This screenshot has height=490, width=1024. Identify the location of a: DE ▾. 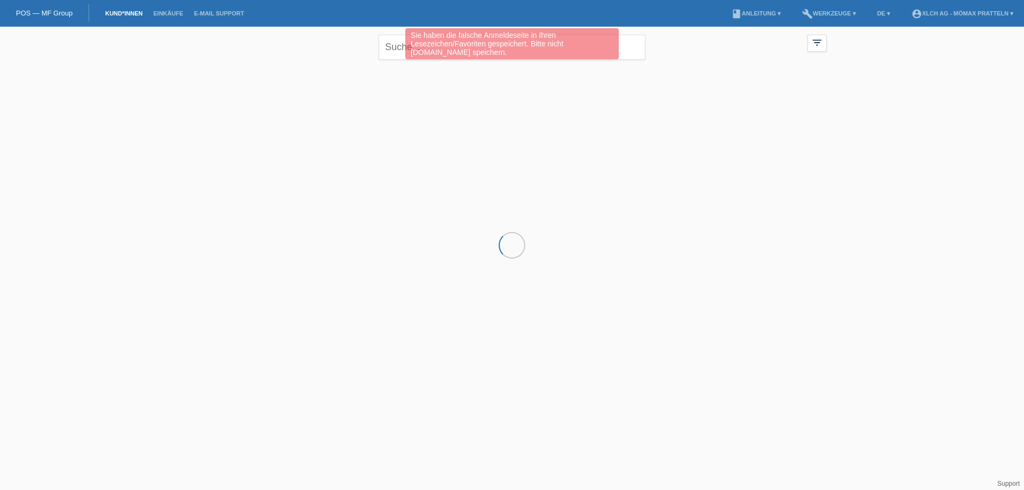
(884, 13).